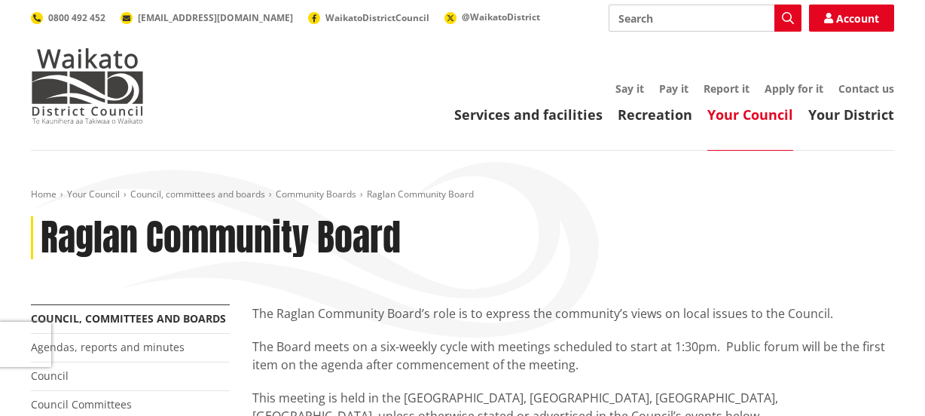  What do you see at coordinates (77, 17) in the screenshot?
I see `span: 0800 492 452` at bounding box center [77, 17].